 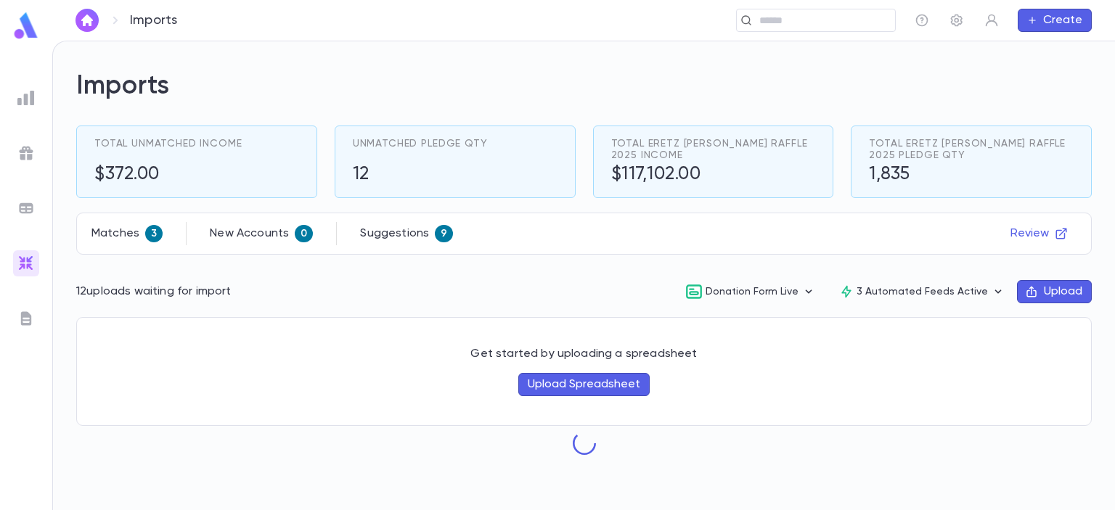 What do you see at coordinates (656, 175) in the screenshot?
I see `h5: $117,102.00` at bounding box center [656, 175].